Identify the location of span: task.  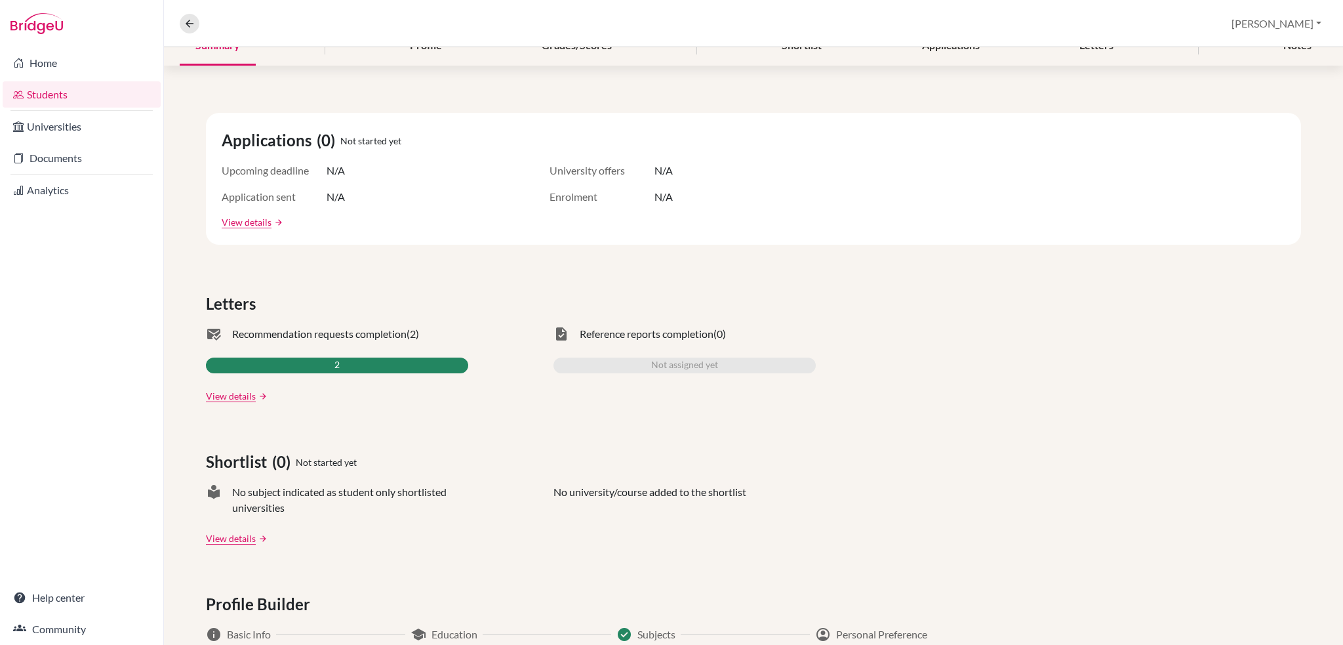
(561, 334).